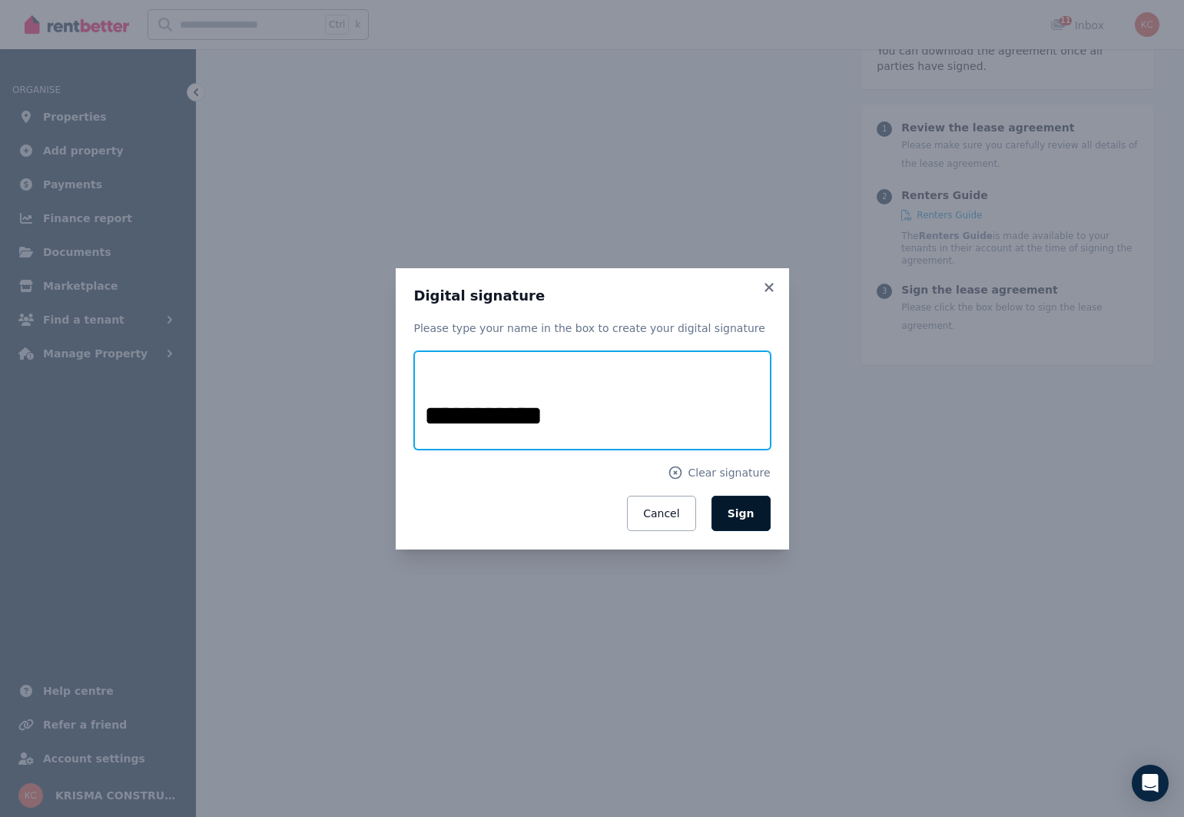  Describe the element at coordinates (661, 513) in the screenshot. I see `button: Cancel` at that location.